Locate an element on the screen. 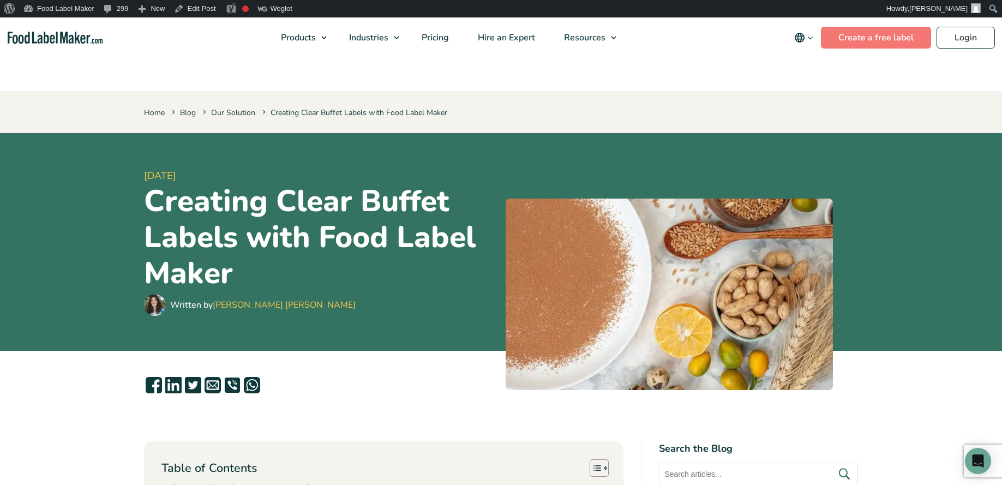 The image size is (1002, 485). h4: Search the Blog is located at coordinates (758, 448).